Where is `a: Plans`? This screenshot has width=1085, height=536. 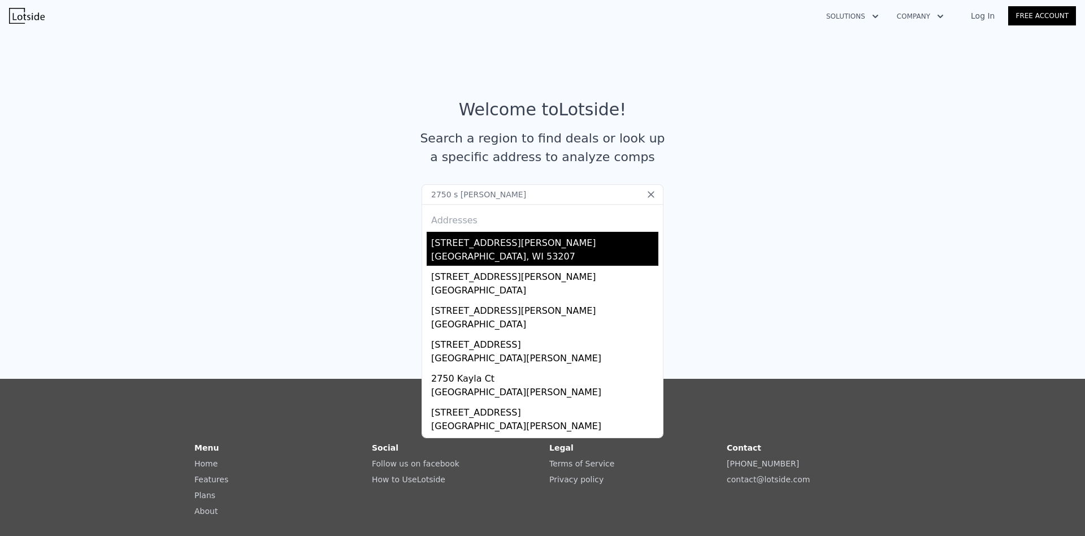 a: Plans is located at coordinates (205, 495).